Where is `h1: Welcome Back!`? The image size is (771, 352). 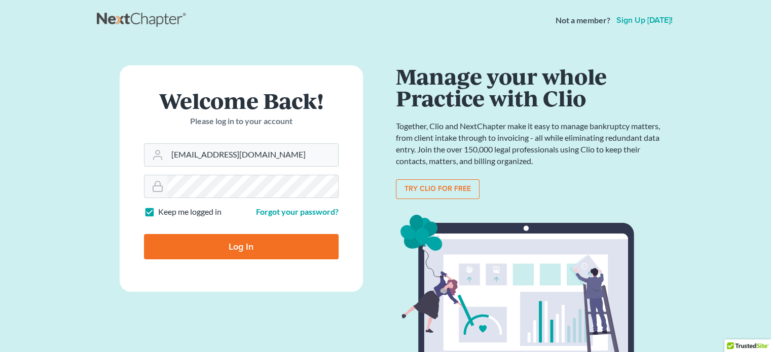 h1: Welcome Back! is located at coordinates (241, 100).